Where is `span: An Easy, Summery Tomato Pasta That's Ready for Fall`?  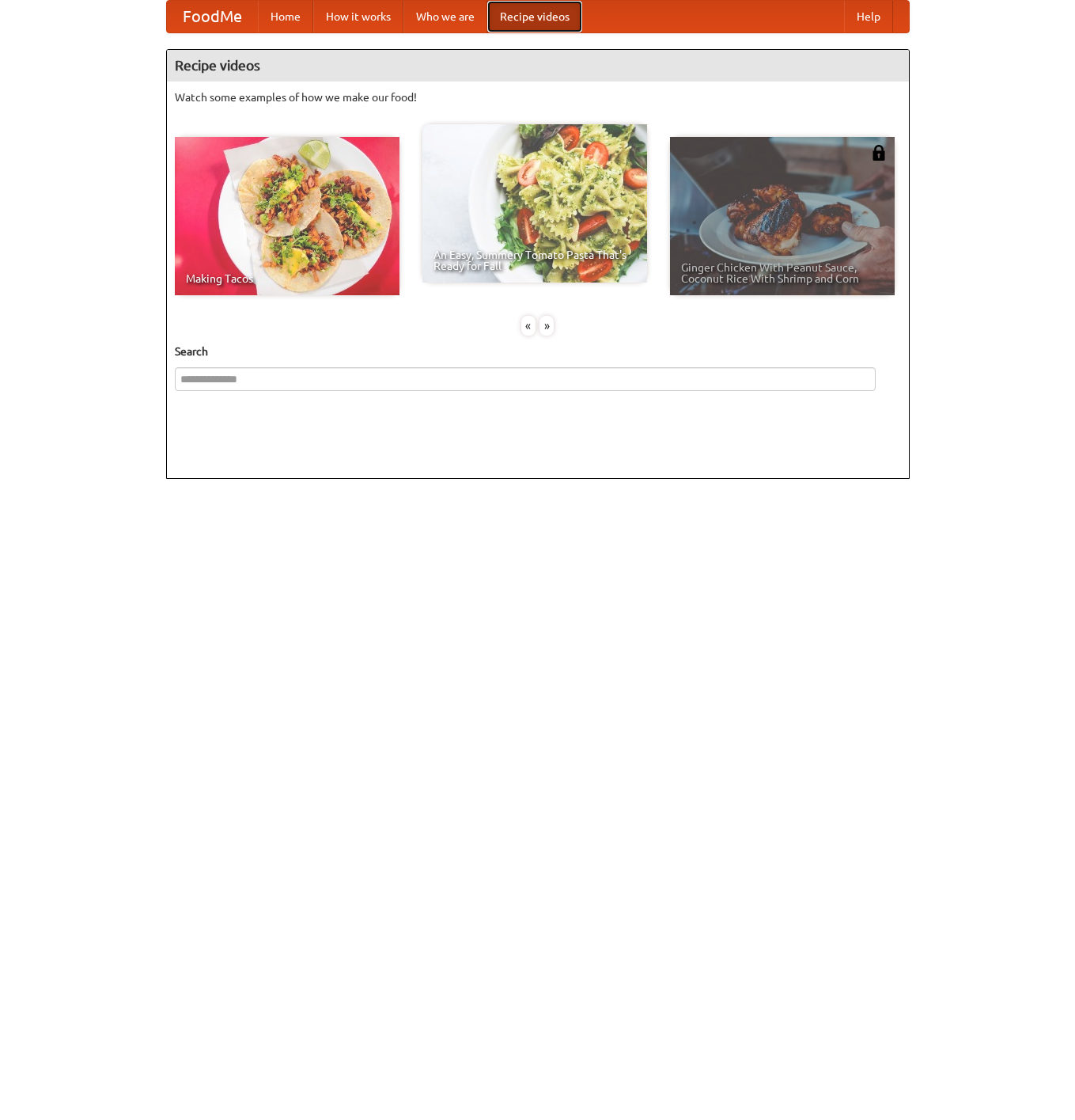
span: An Easy, Summery Tomato Pasta That's Ready for Fall is located at coordinates (535, 260).